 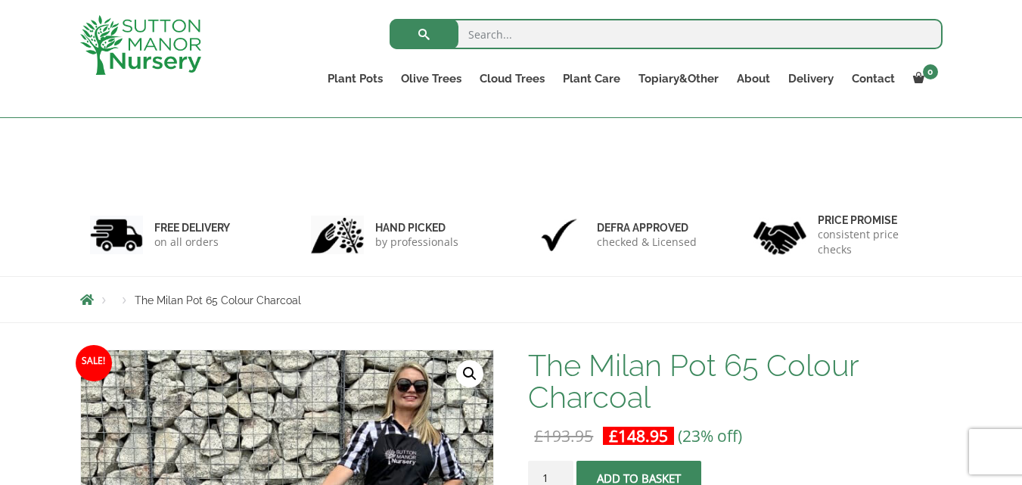 I want to click on a: Plant Pots, so click(x=355, y=79).